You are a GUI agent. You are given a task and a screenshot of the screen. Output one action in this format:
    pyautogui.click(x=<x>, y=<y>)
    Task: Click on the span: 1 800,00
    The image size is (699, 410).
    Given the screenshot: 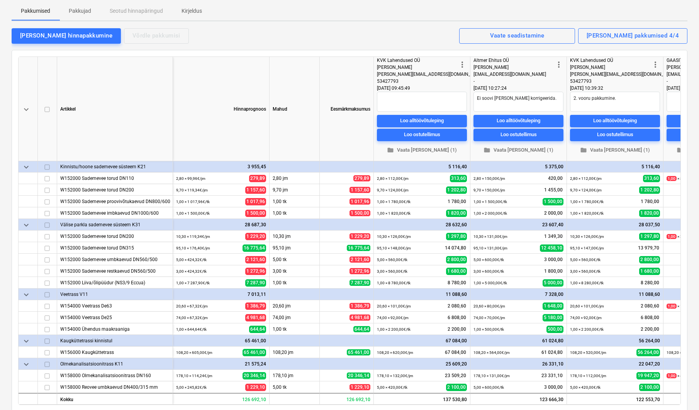 What is the action you would take?
    pyautogui.click(x=554, y=270)
    